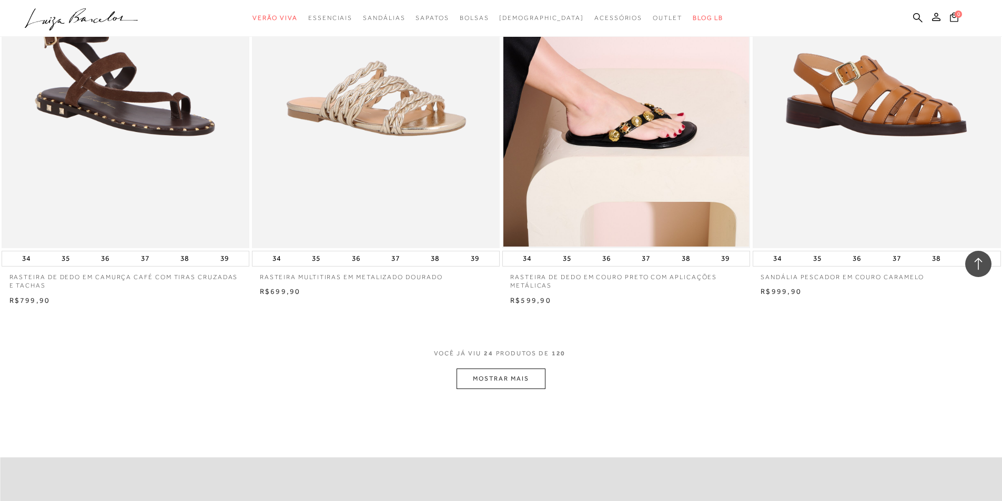 Image resolution: width=1002 pixels, height=501 pixels. Describe the element at coordinates (125, 279) in the screenshot. I see `a: RASTEIRA DE DEDO EM CAMURÇA CAFÉ COM TIRAS CRUZADAS E TACHAS` at that location.